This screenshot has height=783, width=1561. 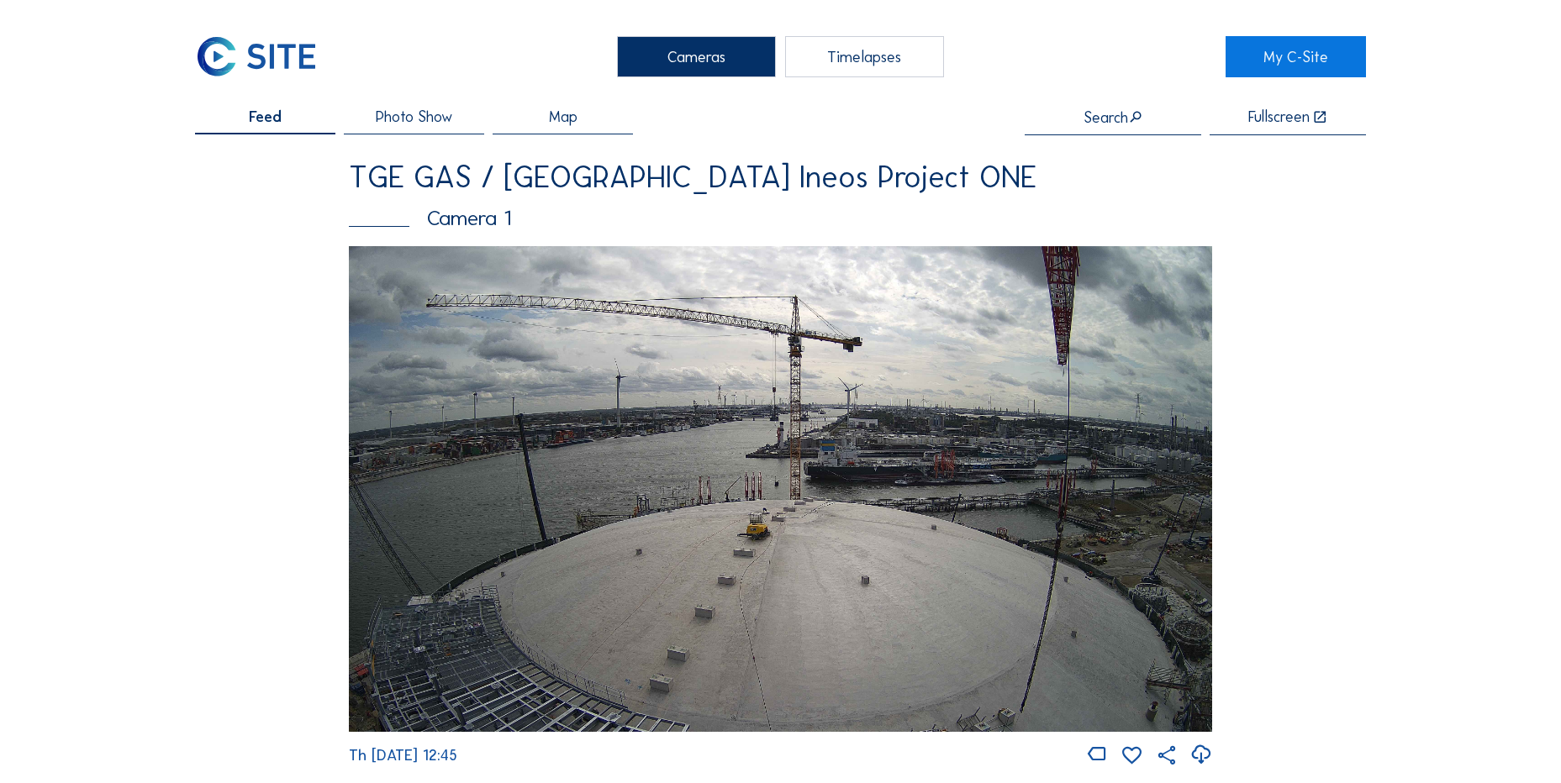 What do you see at coordinates (1278, 117) in the screenshot?
I see `div: Fullscreen` at bounding box center [1278, 117].